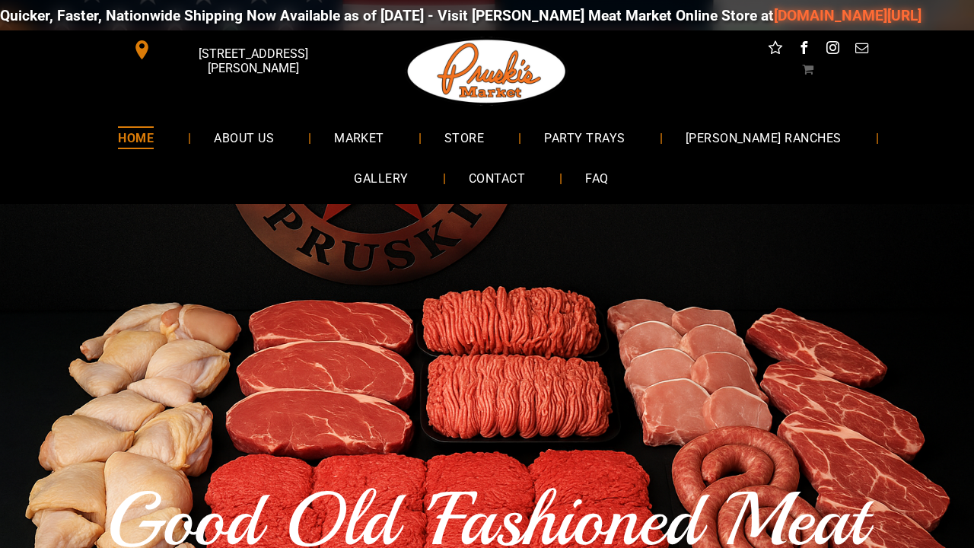 The image size is (974, 548). I want to click on a: PARTY TRAYS, so click(584, 137).